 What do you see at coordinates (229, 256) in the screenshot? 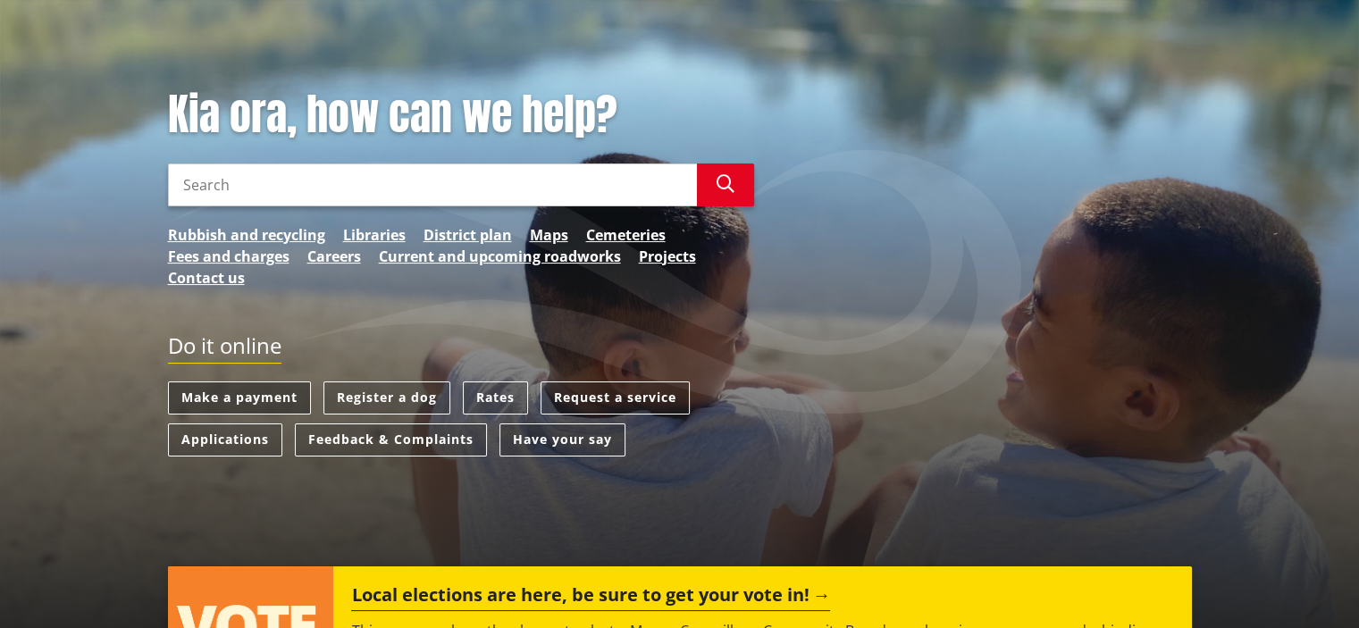
I see `a: Fees and charges` at bounding box center [229, 256].